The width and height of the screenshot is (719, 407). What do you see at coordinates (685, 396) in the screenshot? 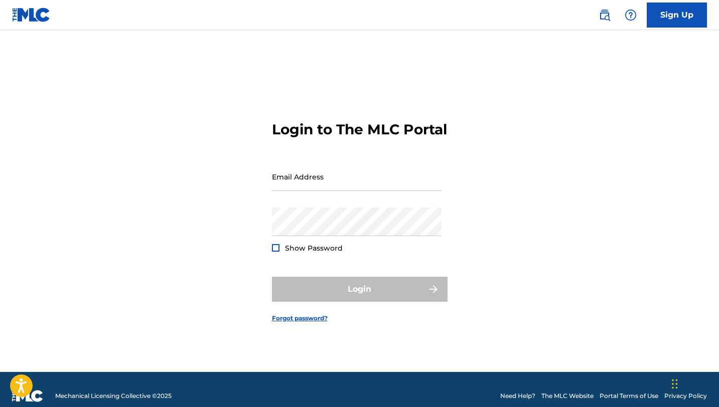
I see `a: Privacy Policy` at bounding box center [685, 396].